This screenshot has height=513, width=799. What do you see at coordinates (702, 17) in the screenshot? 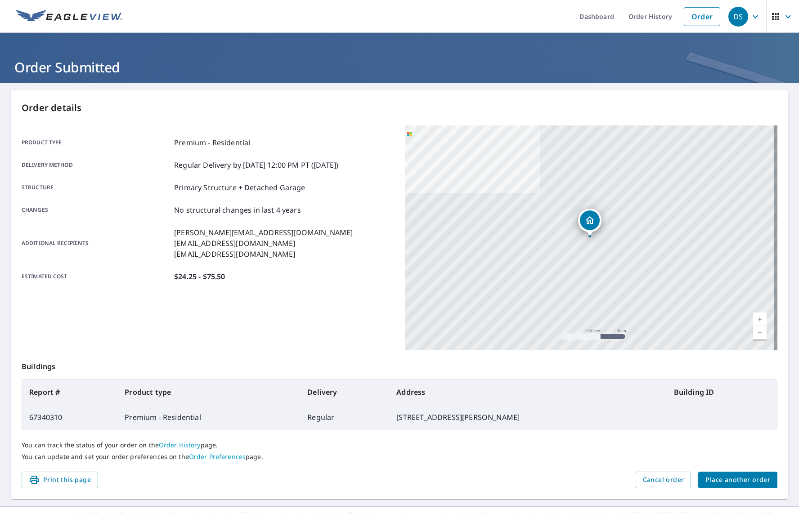
I see `a: Order` at bounding box center [702, 17].